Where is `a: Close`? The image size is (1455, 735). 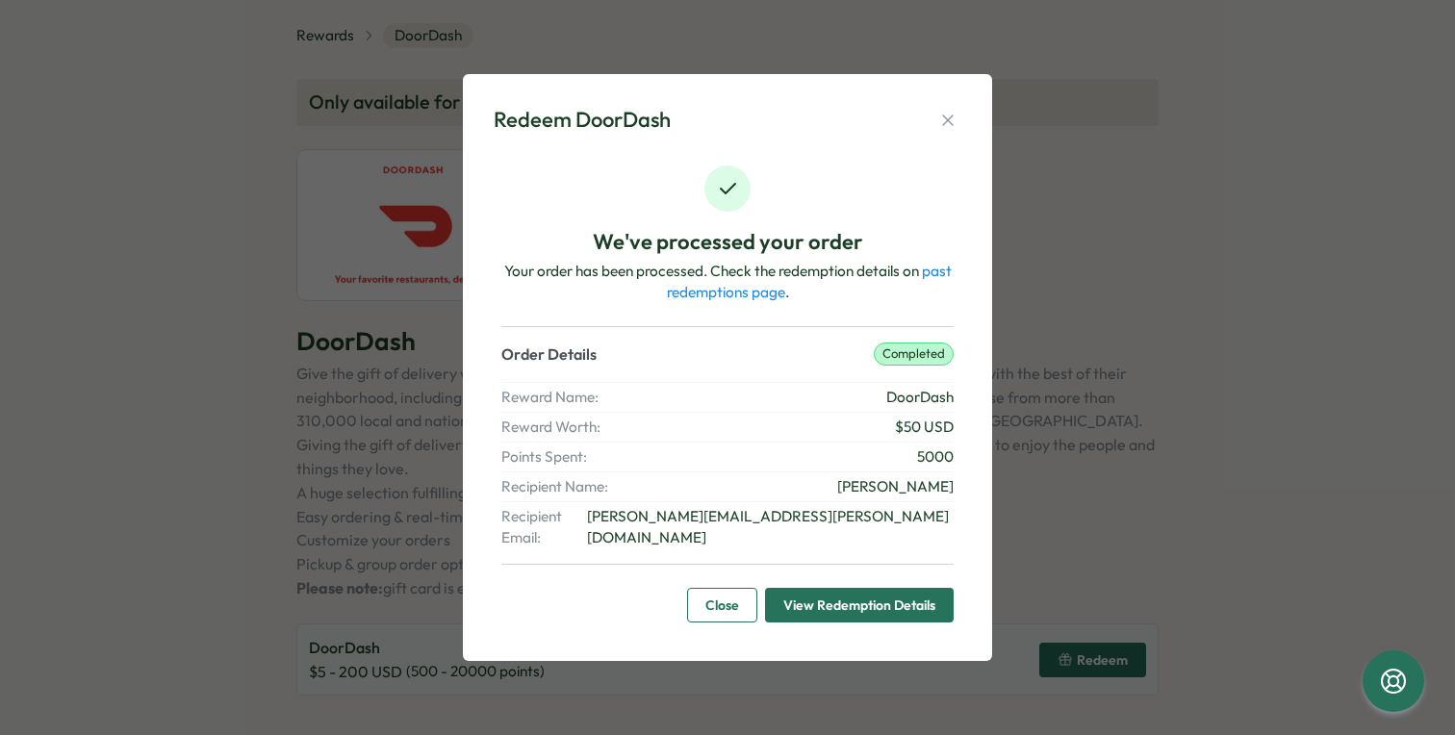 a: Close is located at coordinates (722, 605).